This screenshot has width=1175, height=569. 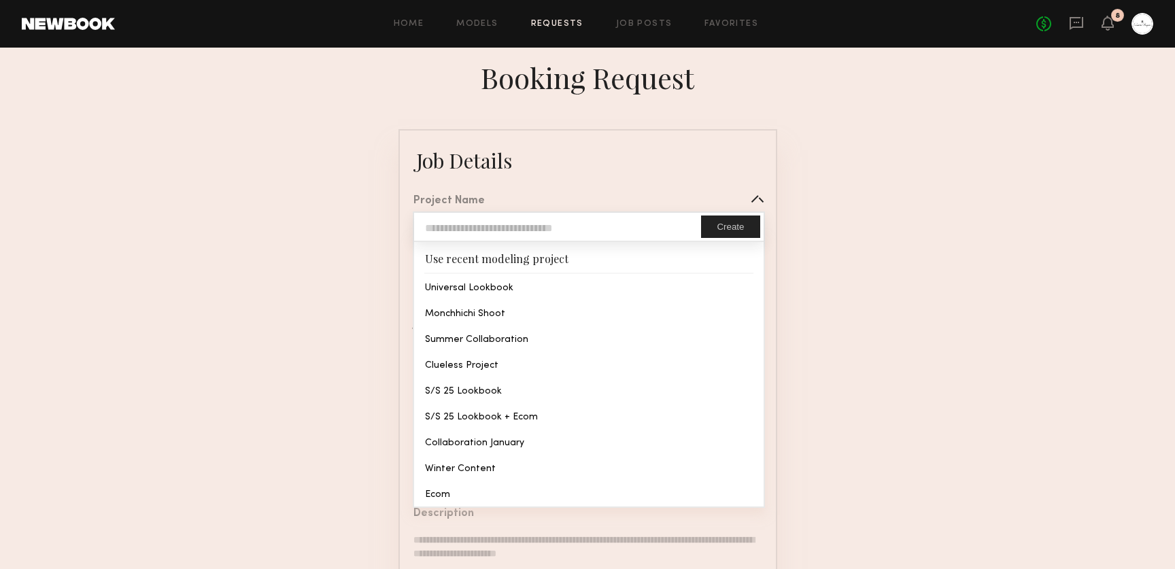 What do you see at coordinates (644, 24) in the screenshot?
I see `a: Job Posts` at bounding box center [644, 24].